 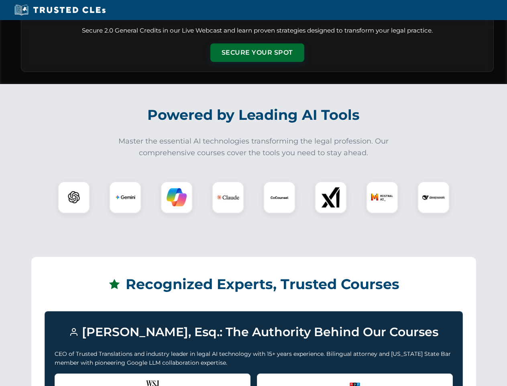 I want to click on img: xAI Logo, so click(x=331, y=197).